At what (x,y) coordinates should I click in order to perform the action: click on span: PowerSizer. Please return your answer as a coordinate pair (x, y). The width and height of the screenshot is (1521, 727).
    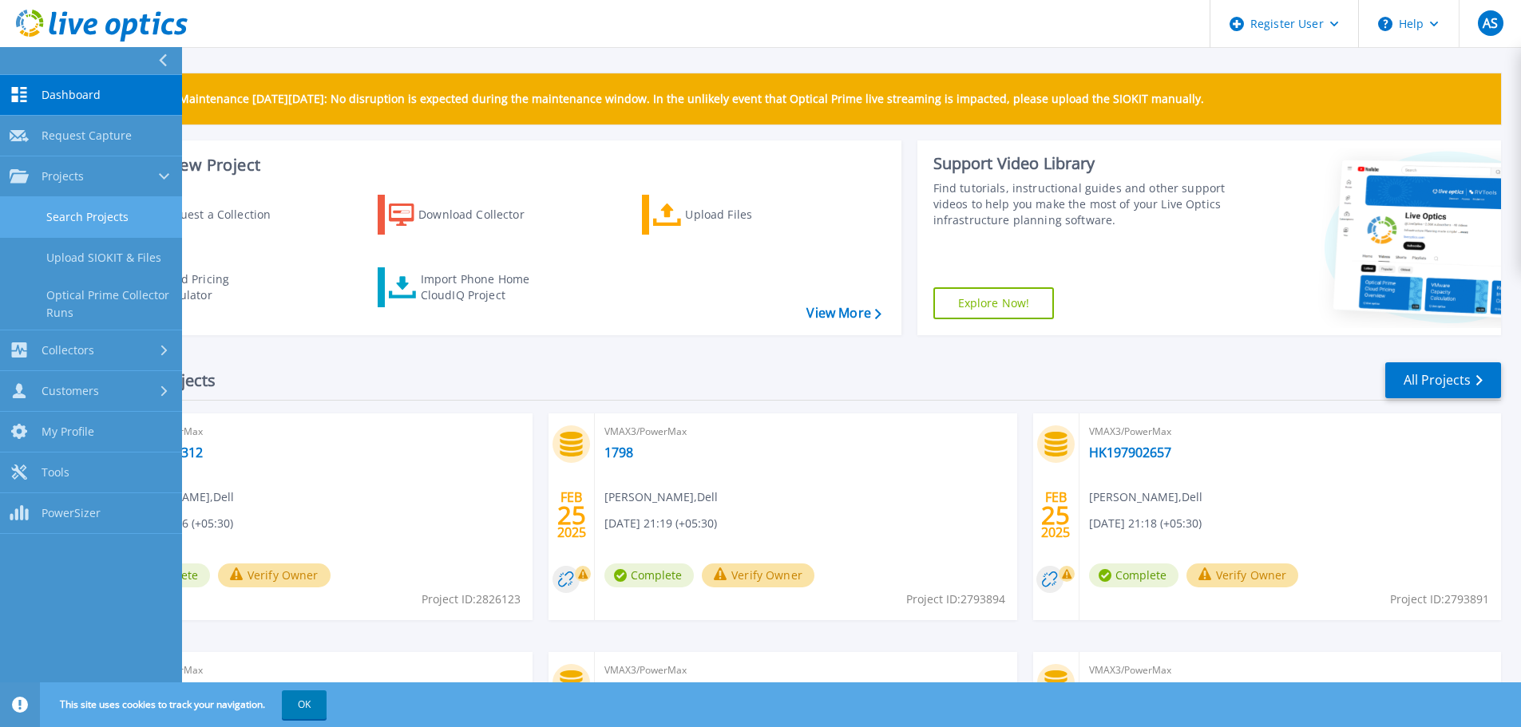
    Looking at the image, I should click on (71, 513).